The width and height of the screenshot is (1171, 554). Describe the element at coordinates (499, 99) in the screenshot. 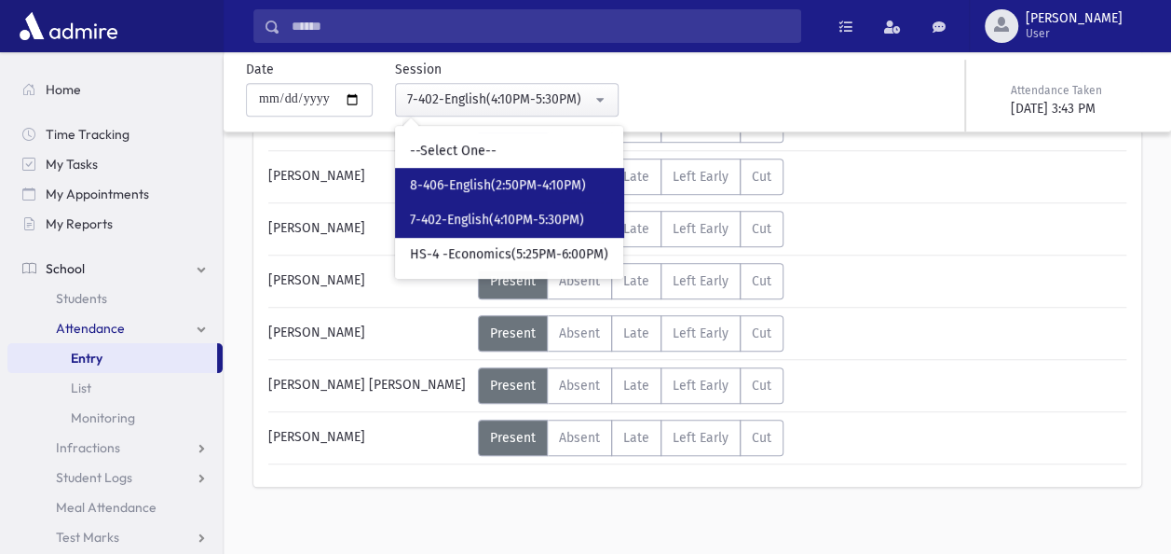

I see `div: 7-402-English(4:10PM-5:30PM)` at that location.